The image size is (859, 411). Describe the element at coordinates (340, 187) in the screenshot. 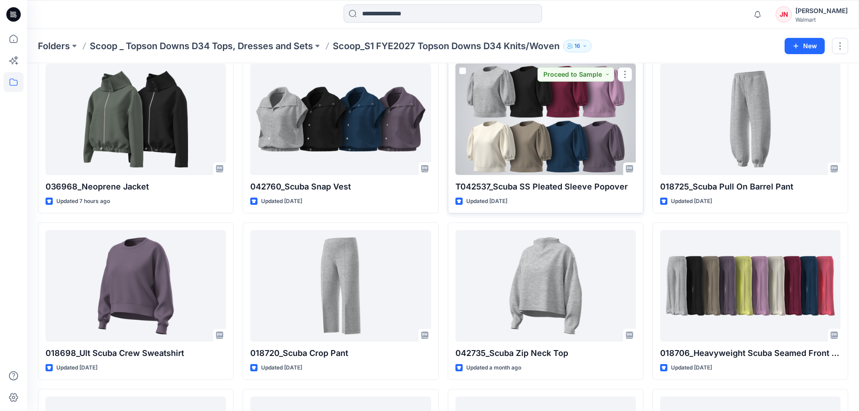

I see `p: 042760_Scuba Snap Vest` at that location.